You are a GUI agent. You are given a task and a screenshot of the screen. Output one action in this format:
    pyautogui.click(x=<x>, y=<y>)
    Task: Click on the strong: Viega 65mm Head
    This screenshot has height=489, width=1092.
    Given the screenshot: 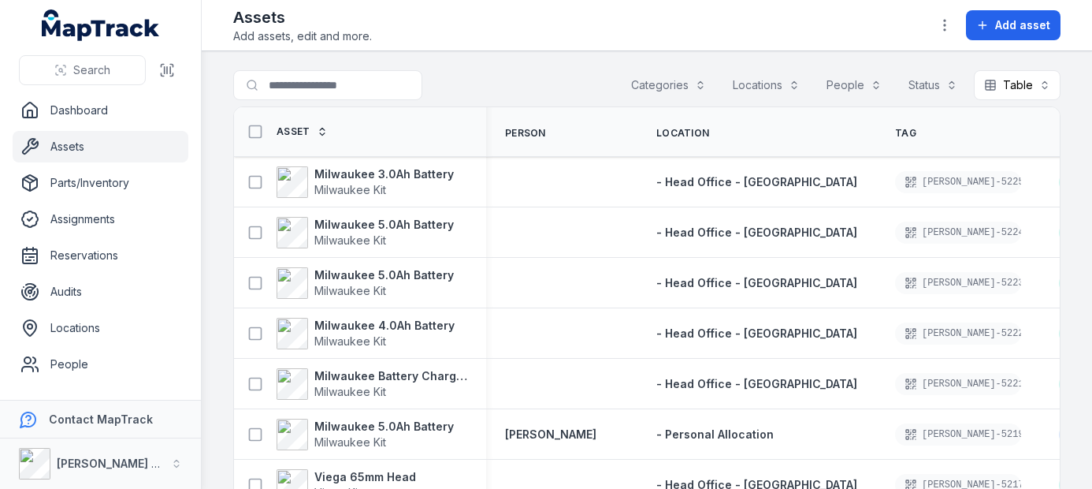 What is the action you would take?
    pyautogui.click(x=365, y=477)
    